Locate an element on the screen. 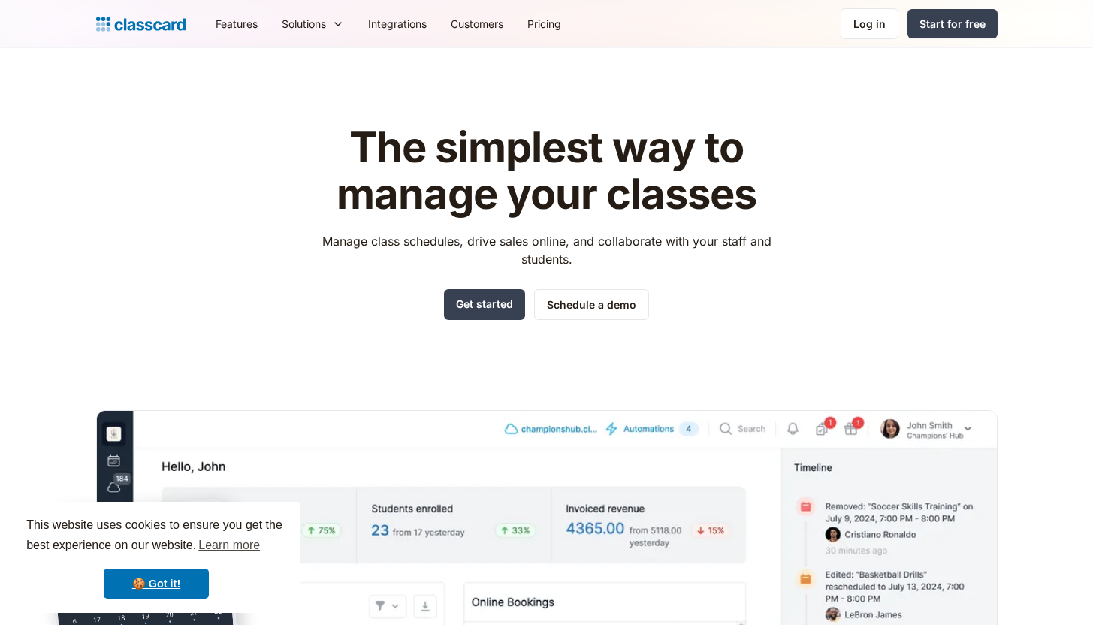 The width and height of the screenshot is (1093, 625). div: cookieconsent is located at coordinates (156, 557).